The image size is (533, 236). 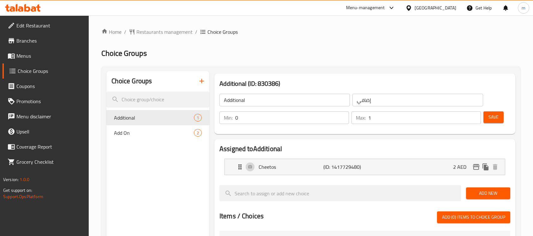 What do you see at coordinates (46, 132) in the screenshot?
I see `a: Upsell` at bounding box center [46, 132].